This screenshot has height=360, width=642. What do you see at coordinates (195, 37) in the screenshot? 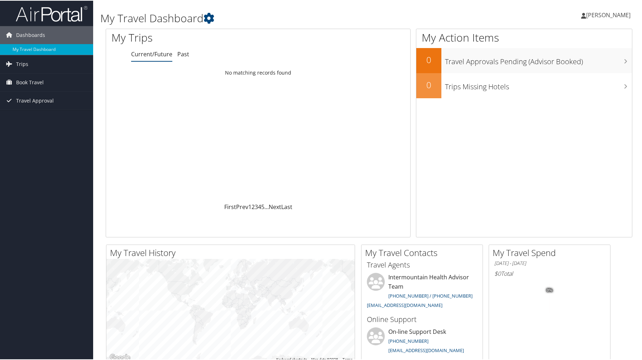
I see `h1: My Trips` at bounding box center [195, 37].